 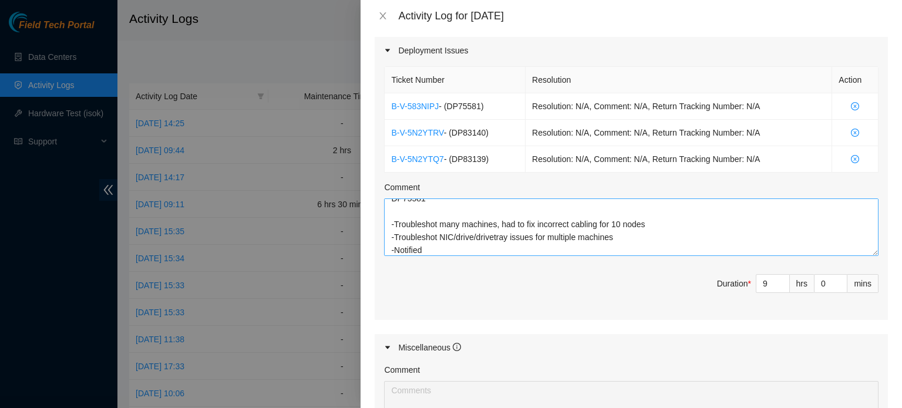 What do you see at coordinates (417, 133) in the screenshot?
I see `a: B-V-5N2YTRV` at bounding box center [417, 133].